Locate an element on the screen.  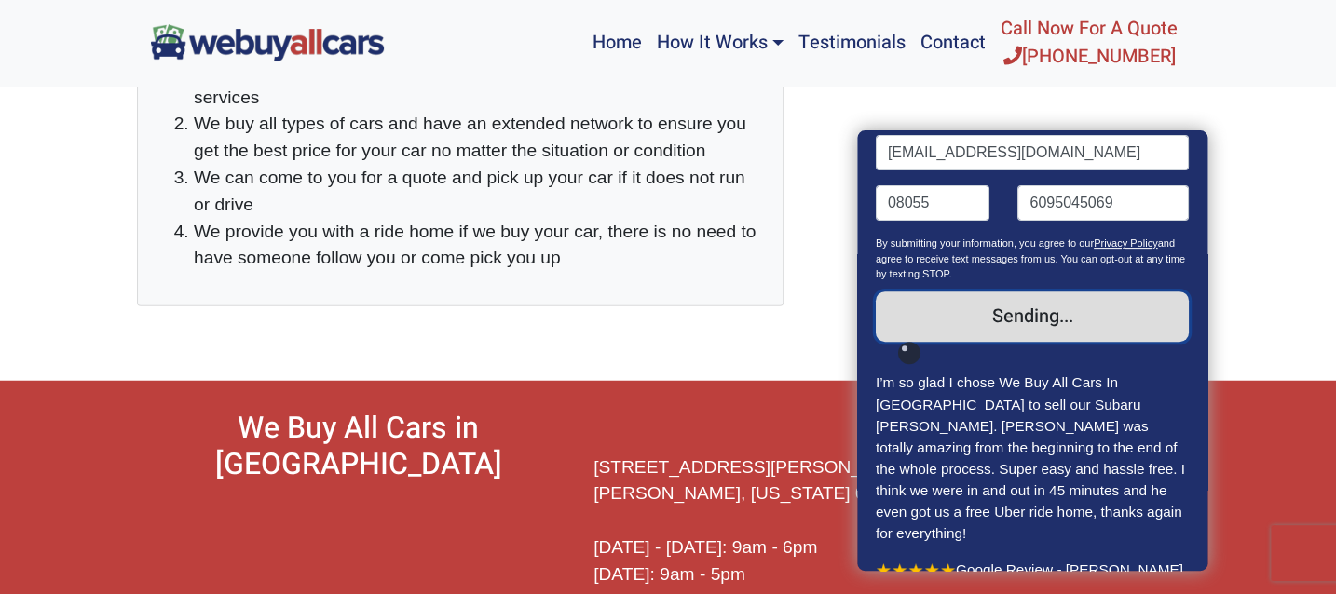
input: Email is located at coordinates (1032, 153).